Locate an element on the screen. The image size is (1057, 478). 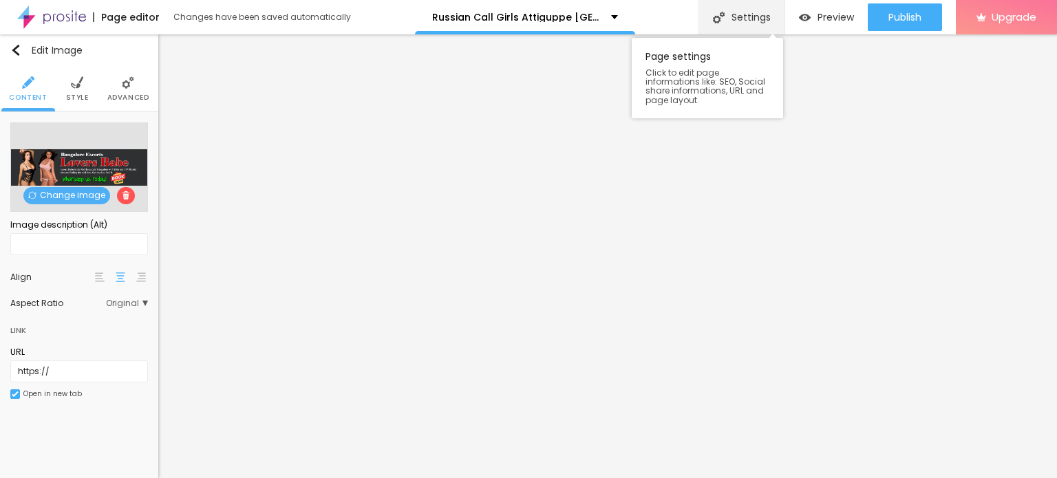
div: Edit Image is located at coordinates (46, 50).